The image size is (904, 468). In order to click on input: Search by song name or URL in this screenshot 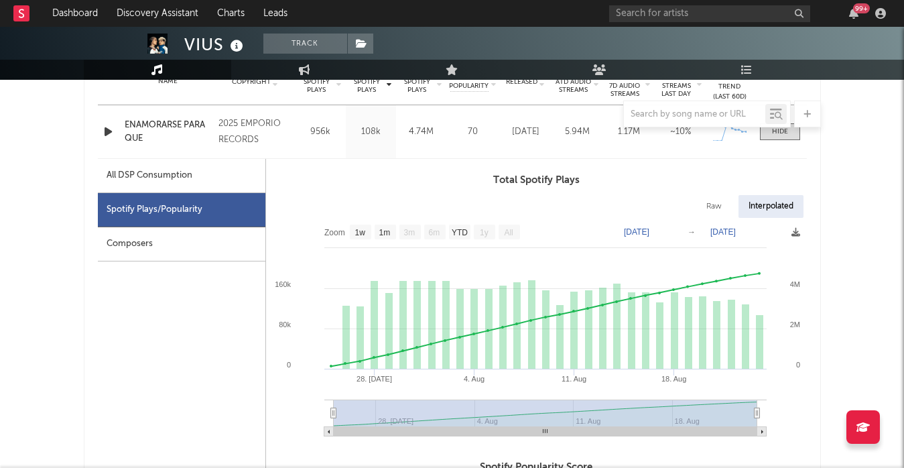, I will do `click(695, 115)`.